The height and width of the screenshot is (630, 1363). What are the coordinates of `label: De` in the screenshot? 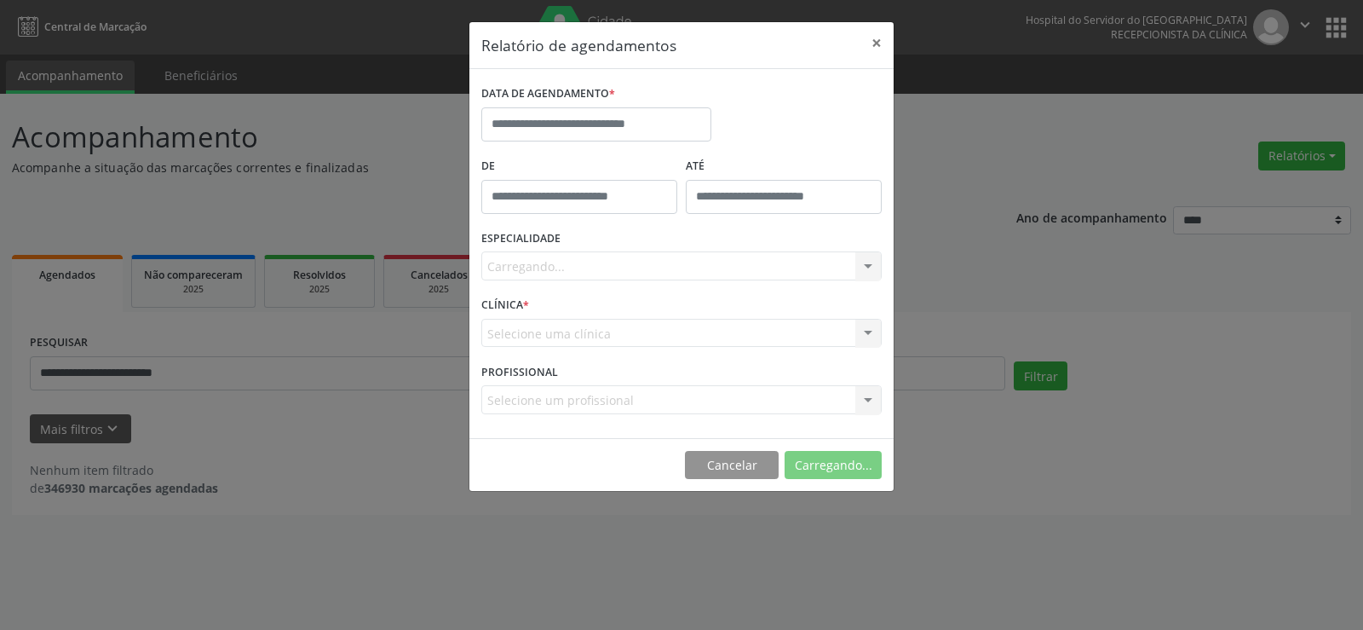 It's located at (579, 166).